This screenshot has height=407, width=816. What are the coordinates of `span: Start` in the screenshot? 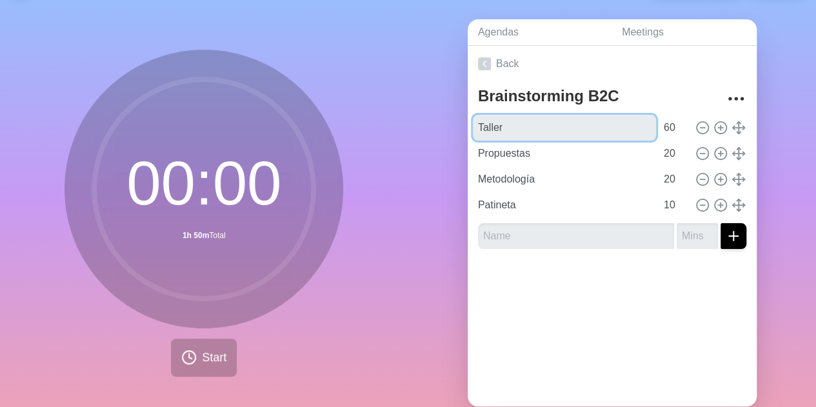 It's located at (214, 357).